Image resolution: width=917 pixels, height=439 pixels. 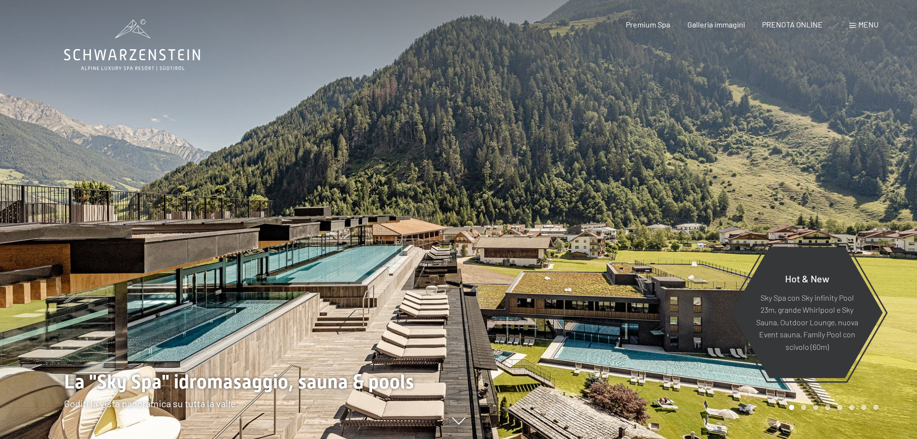 What do you see at coordinates (792, 24) in the screenshot?
I see `a: PRENOTA ONLINE` at bounding box center [792, 24].